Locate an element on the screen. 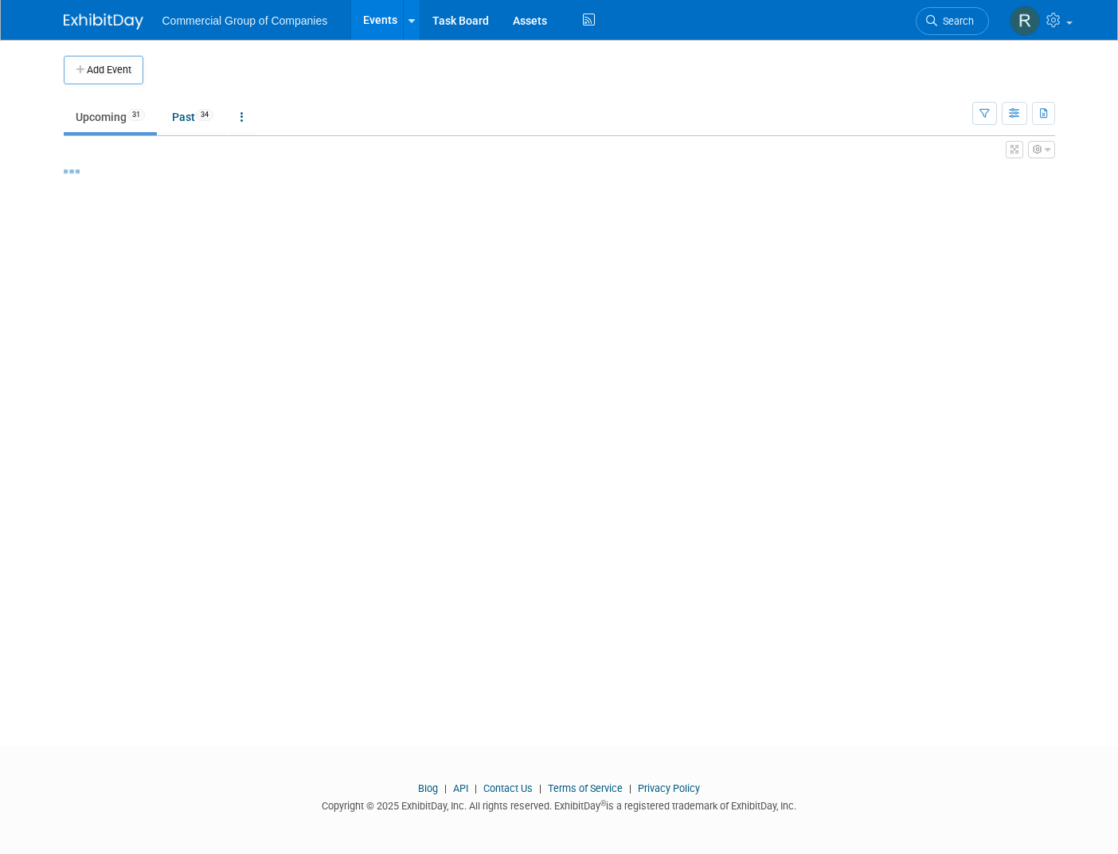  span: Search is located at coordinates (955, 21).